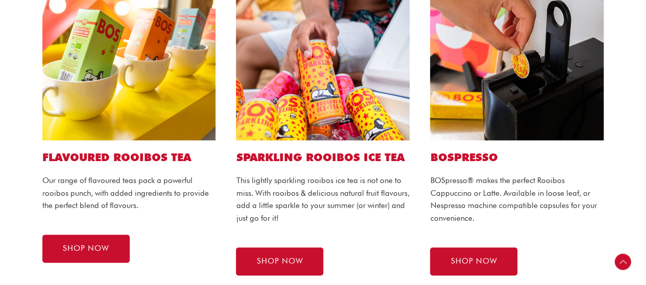  What do you see at coordinates (517, 200) in the screenshot?
I see `p: BOSpresso® makes the perfect Rooibos Cappuccino or Latte. Available in loose leaf, or Nespresso m...` at bounding box center [517, 200].